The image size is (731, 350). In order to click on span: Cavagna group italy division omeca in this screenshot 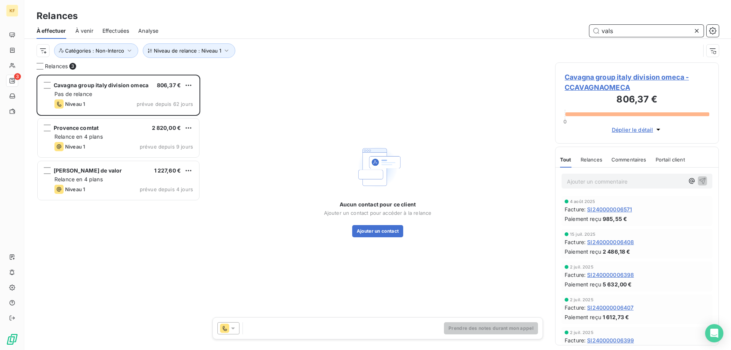, I will do `click(101, 85)`.